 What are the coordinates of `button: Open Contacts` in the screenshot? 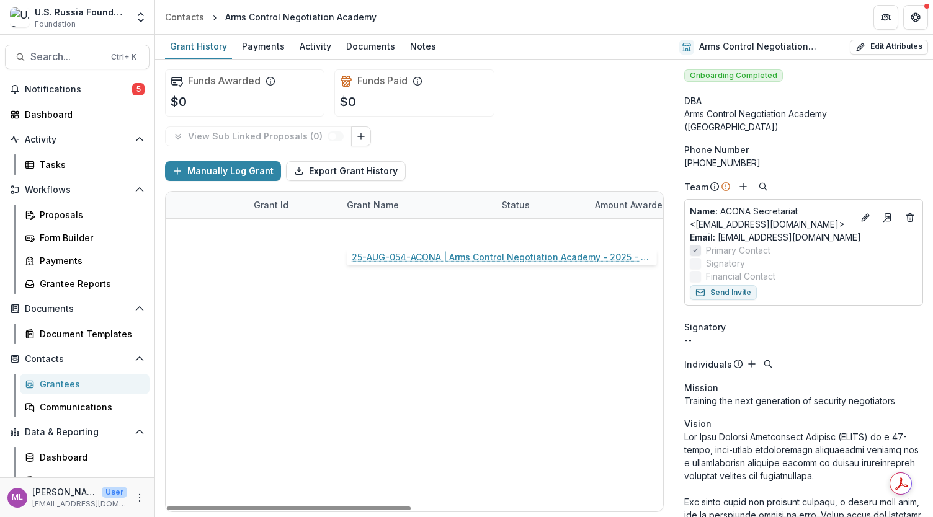 It's located at (77, 359).